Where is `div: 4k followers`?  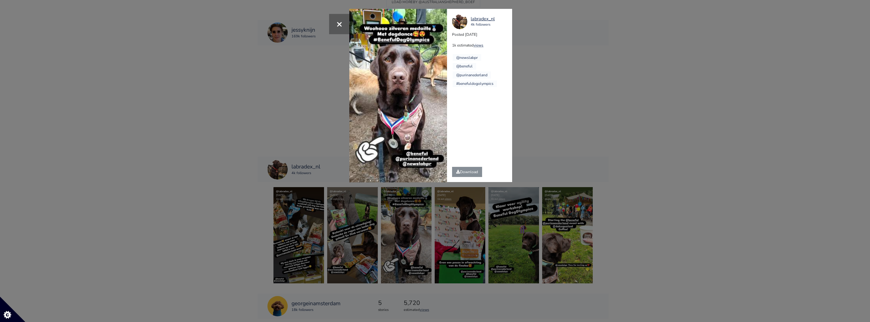
div: 4k followers is located at coordinates (483, 25).